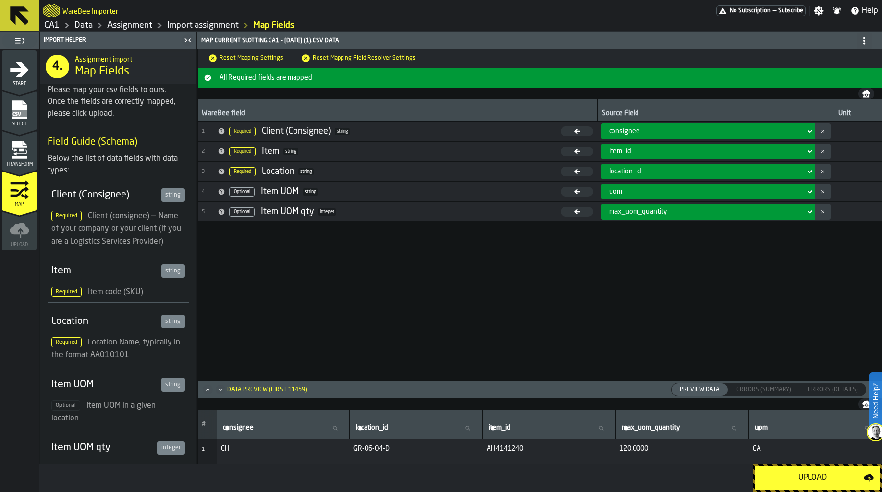 The width and height of the screenshot is (882, 492). Describe the element at coordinates (118, 108) in the screenshot. I see `div: Once the fields are correctly mapped, please click upload.` at that location.